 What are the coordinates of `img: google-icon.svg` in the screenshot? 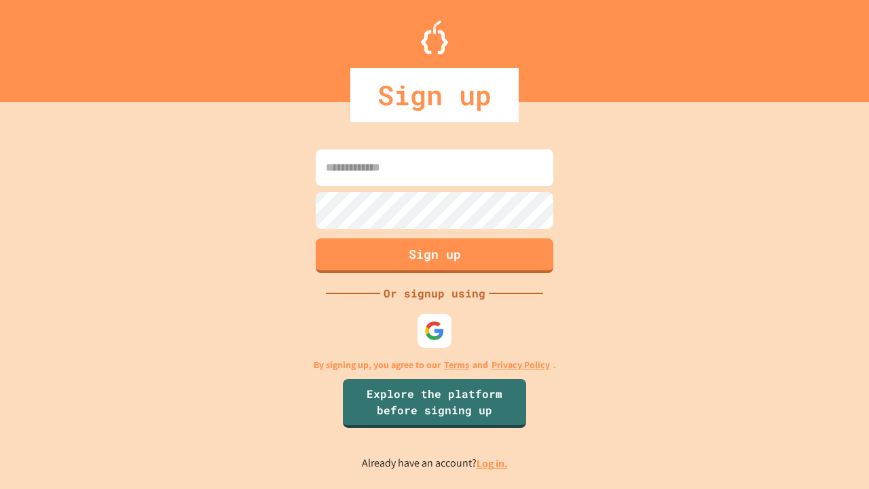 It's located at (434, 330).